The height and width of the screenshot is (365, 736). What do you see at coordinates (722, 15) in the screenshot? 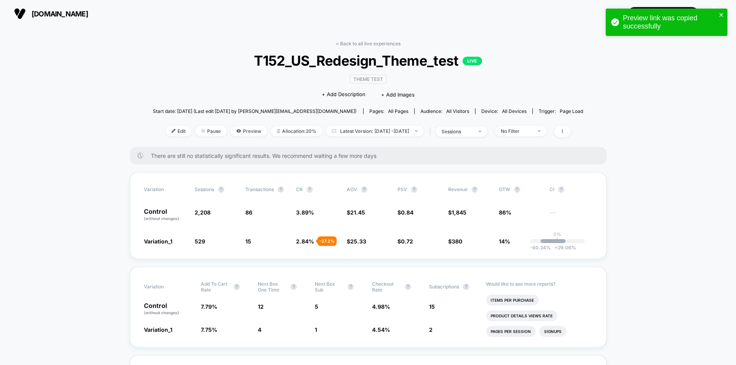
I see `button: close` at bounding box center [722, 15].